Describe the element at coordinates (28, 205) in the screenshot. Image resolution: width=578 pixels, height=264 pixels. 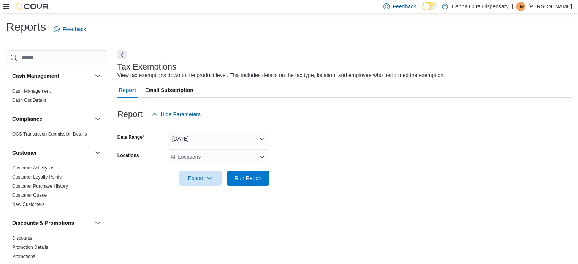
I see `span: New Customers` at that location.